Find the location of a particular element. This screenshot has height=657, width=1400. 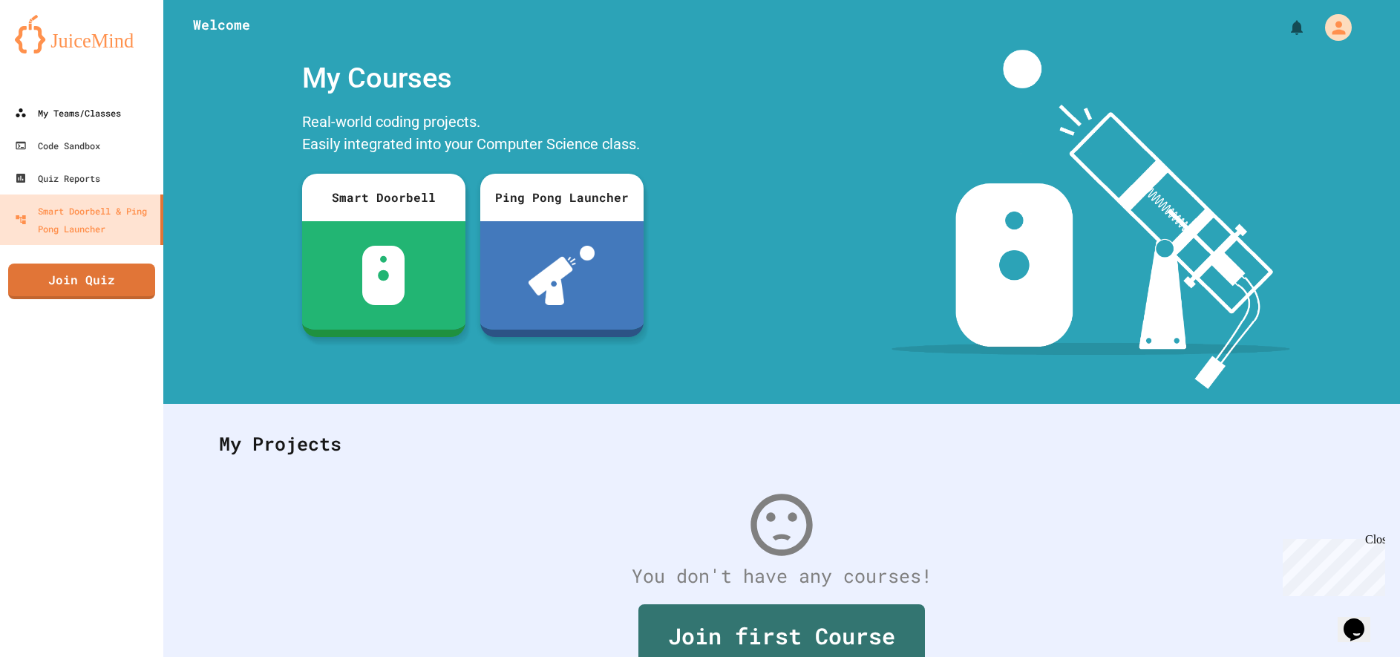

div: My Notifications is located at coordinates (1285, 27).